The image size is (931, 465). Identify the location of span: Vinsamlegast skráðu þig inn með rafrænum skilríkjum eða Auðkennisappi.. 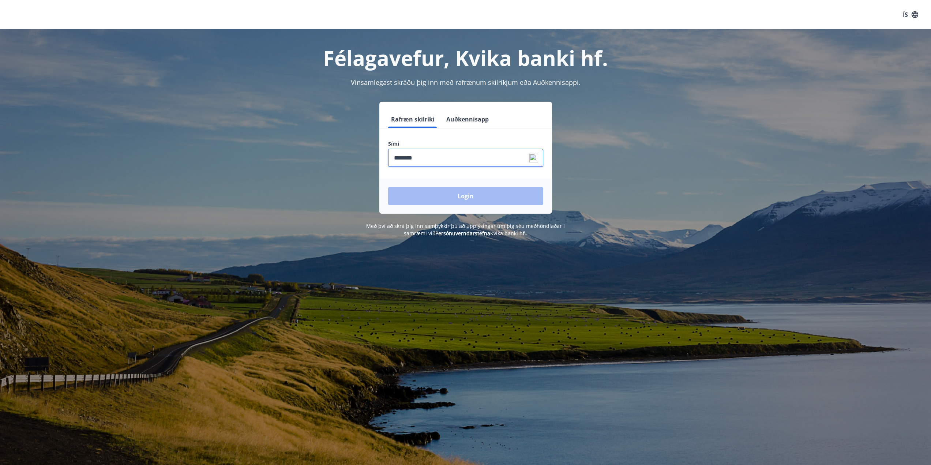
(466, 82).